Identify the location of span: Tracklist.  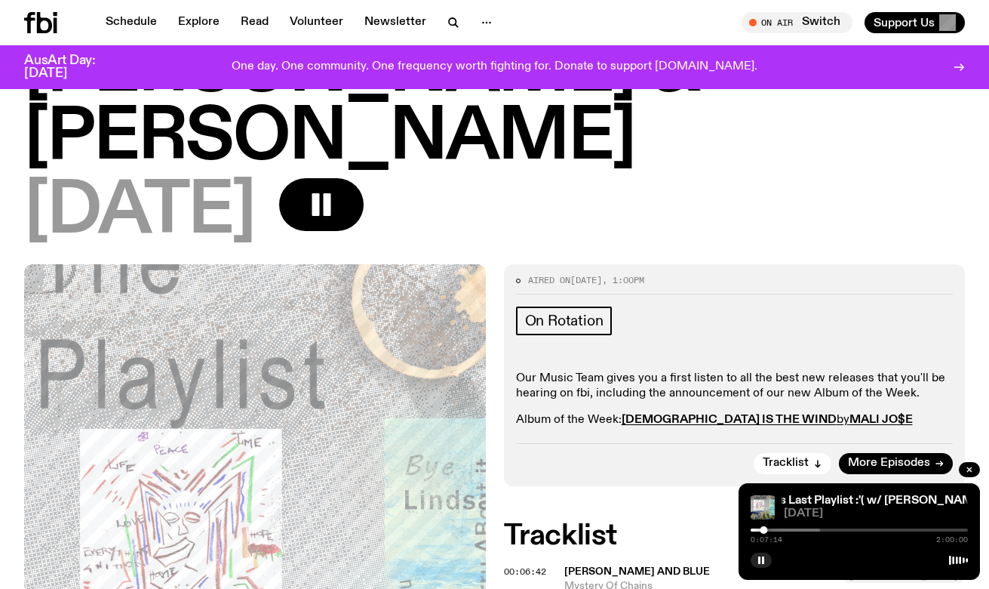
(786, 463).